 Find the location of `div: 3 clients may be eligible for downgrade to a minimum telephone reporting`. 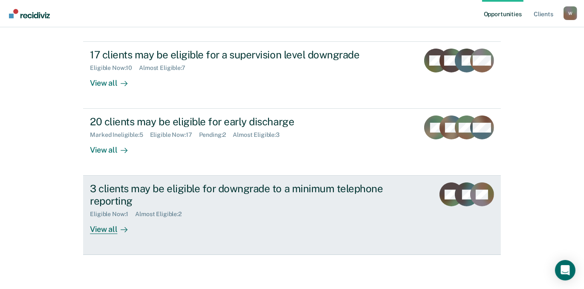

div: 3 clients may be eligible for downgrade to a minimum telephone reporting is located at coordinates (240, 195).